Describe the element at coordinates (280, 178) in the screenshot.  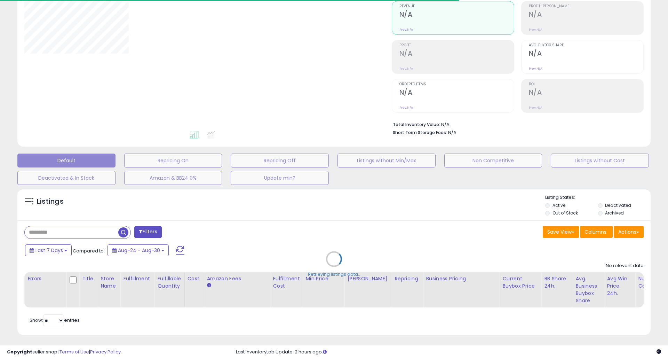
I see `button: Update min?` at that location.